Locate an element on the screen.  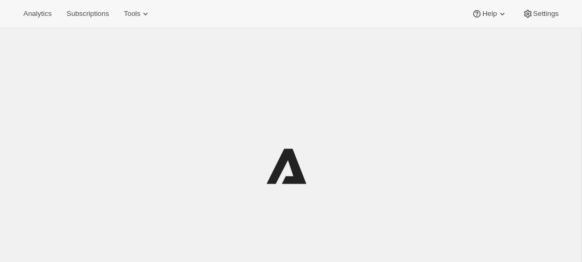
button: Tools is located at coordinates (137, 14).